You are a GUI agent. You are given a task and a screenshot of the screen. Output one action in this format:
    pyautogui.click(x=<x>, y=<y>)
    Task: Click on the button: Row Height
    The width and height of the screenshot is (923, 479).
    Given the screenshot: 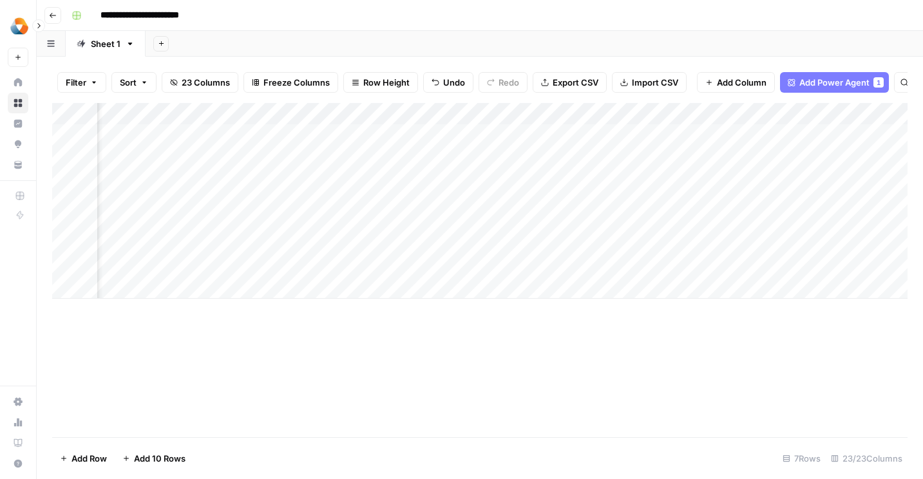 What is the action you would take?
    pyautogui.click(x=381, y=82)
    